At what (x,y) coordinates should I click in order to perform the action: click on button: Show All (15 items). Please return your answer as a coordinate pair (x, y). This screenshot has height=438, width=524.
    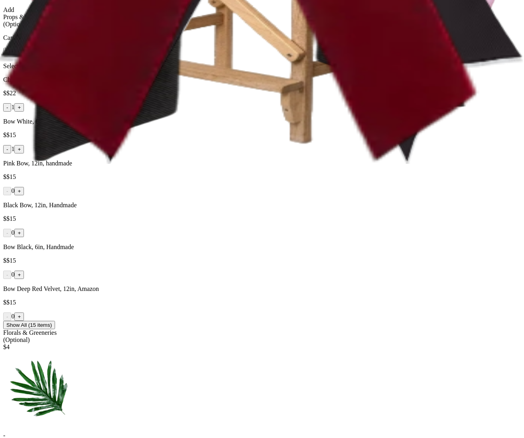
    Looking at the image, I should click on (29, 325).